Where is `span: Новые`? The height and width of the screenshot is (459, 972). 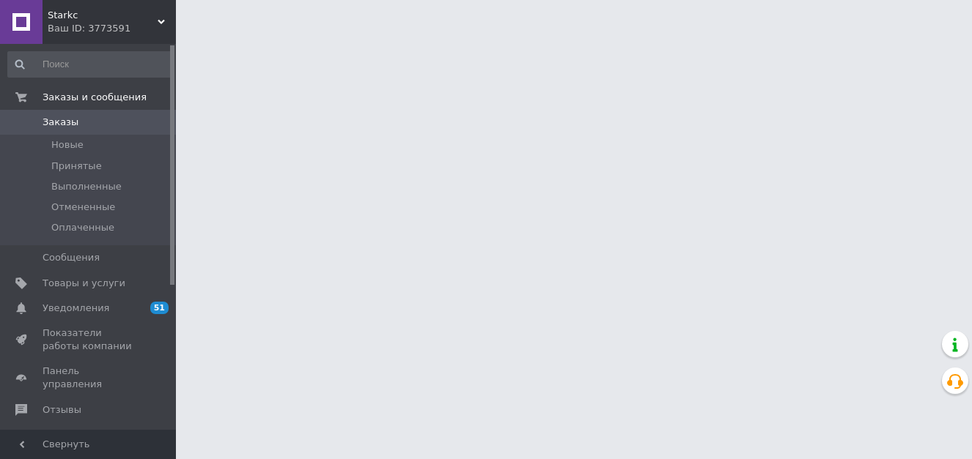 span: Новые is located at coordinates (67, 145).